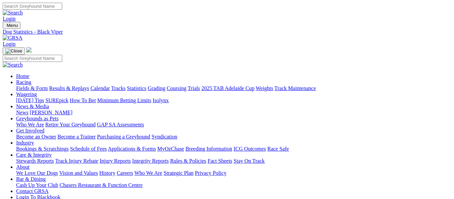  Describe the element at coordinates (234, 149) in the screenshot. I see `div: Industry` at that location.